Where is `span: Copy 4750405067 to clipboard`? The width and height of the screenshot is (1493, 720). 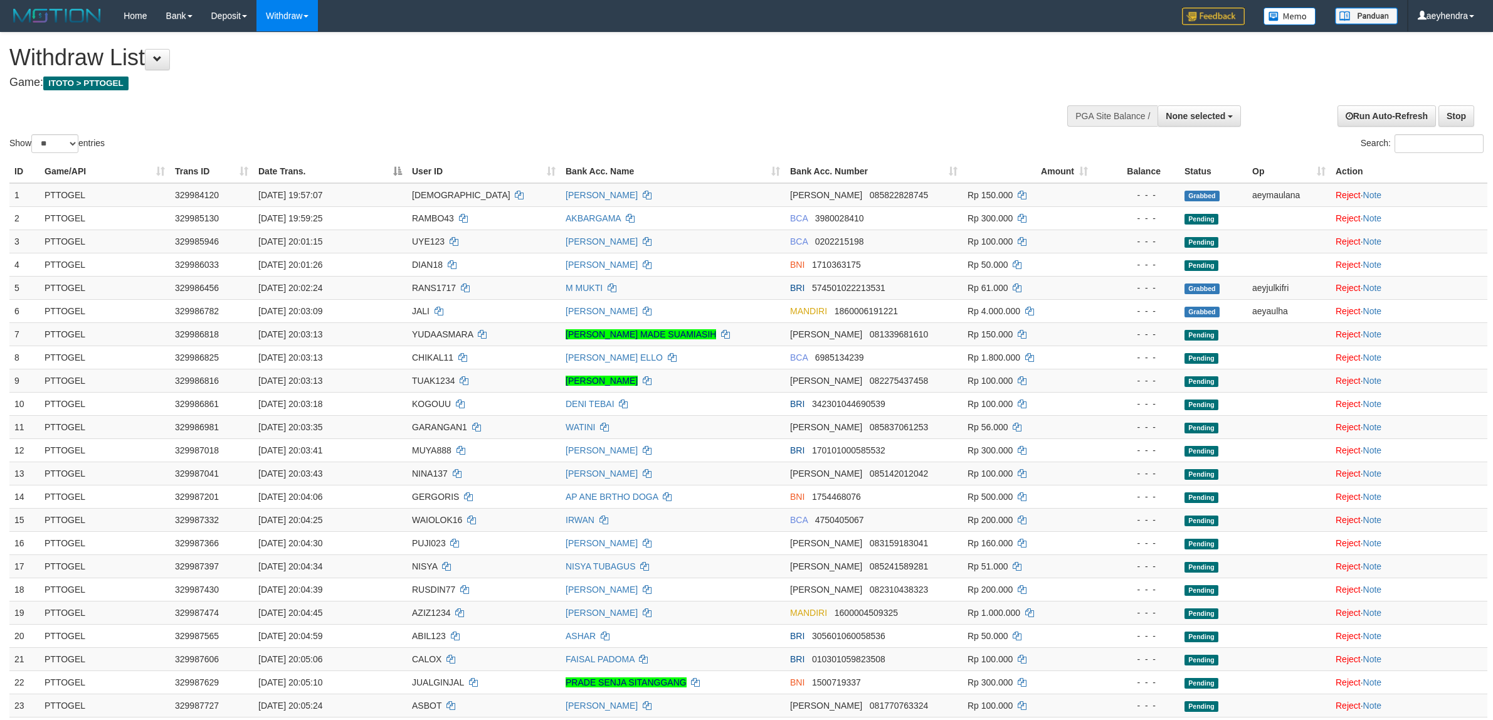
span: Copy 4750405067 to clipboard is located at coordinates (840, 520).